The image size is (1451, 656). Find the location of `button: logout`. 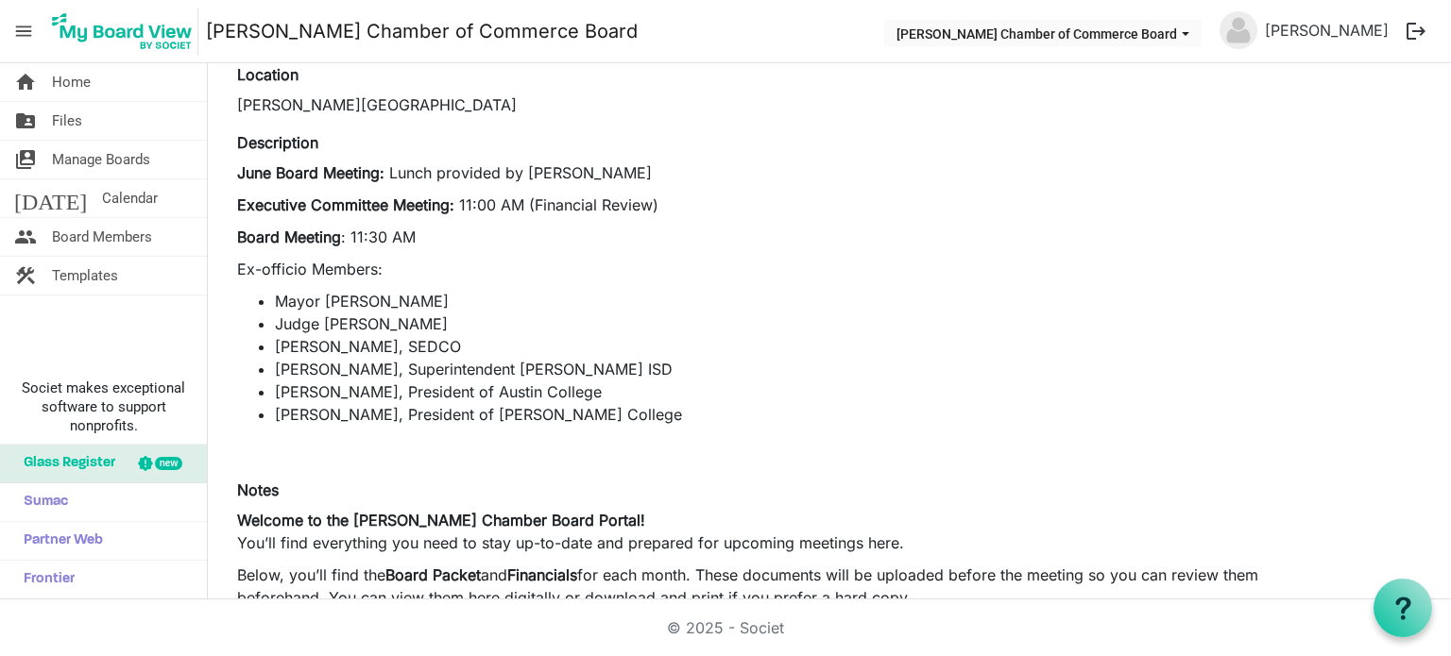

button: logout is located at coordinates (1416, 31).